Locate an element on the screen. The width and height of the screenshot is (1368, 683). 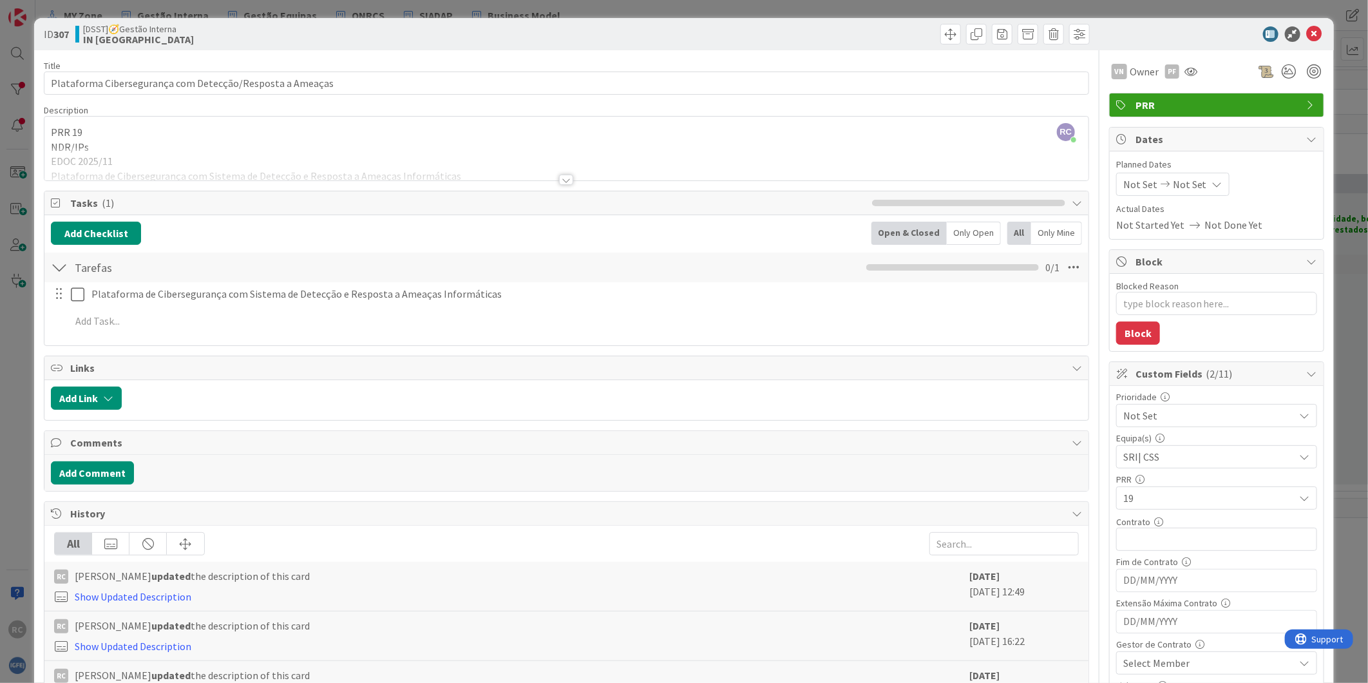
span: ID is located at coordinates (56, 34).